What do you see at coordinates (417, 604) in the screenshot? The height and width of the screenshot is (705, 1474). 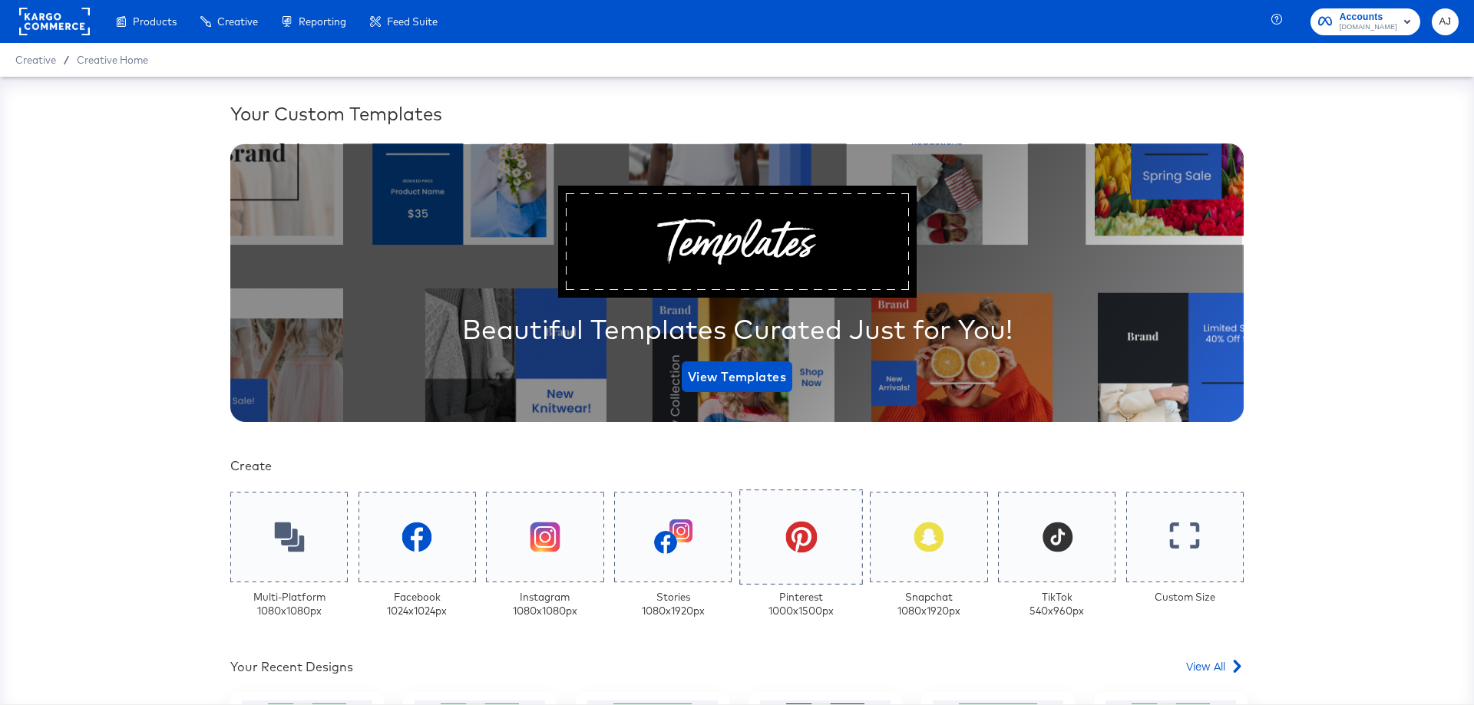 I see `div: Facebook 1024 x 1024 px` at bounding box center [417, 604].